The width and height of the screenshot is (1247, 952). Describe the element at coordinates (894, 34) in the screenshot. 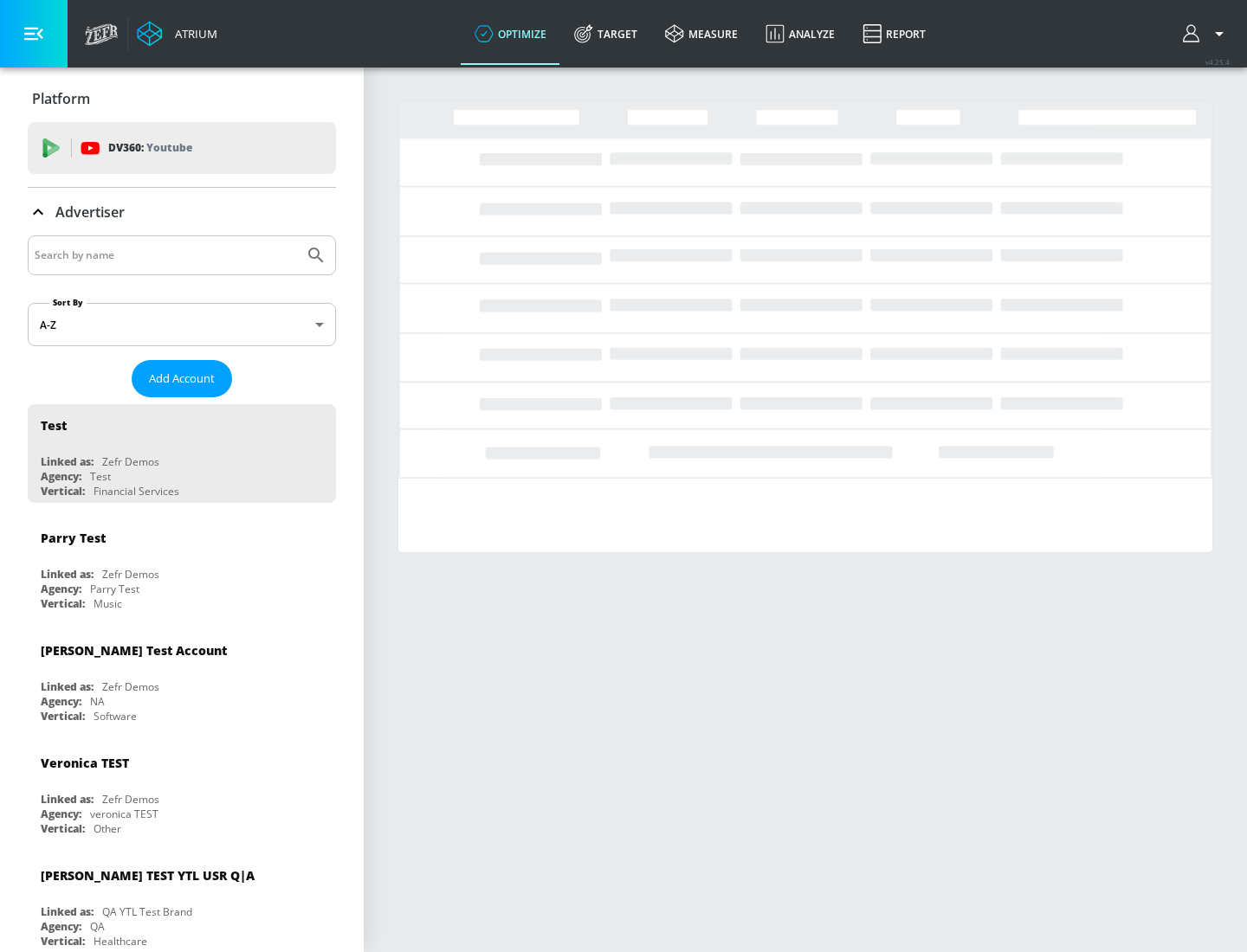

I see `a: Report` at that location.